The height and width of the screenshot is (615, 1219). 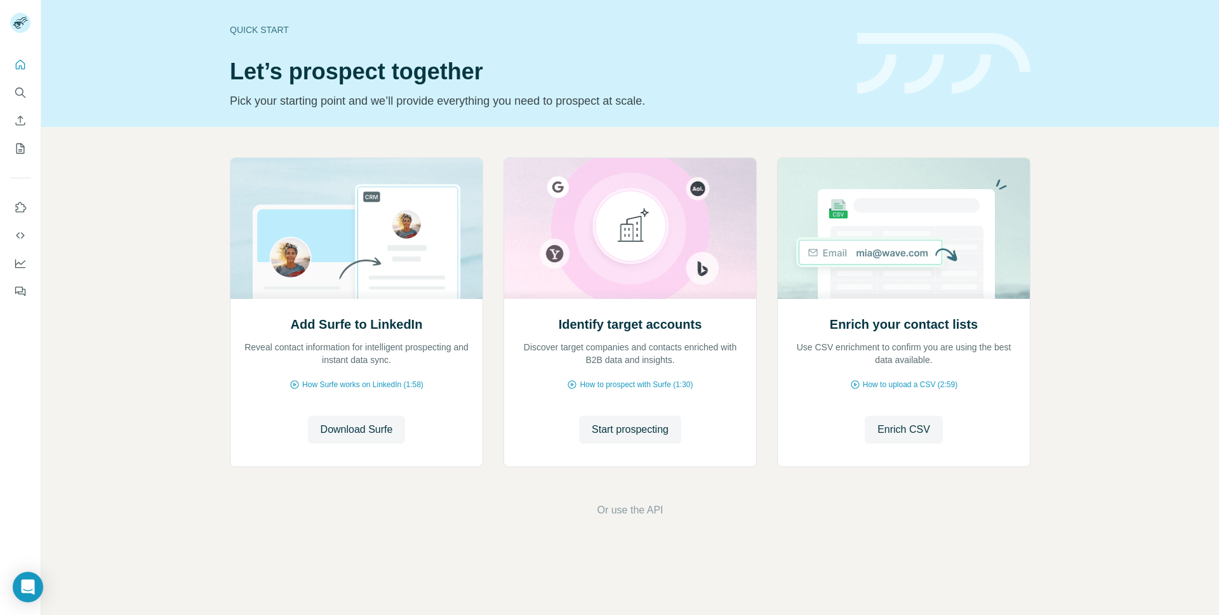 What do you see at coordinates (910, 385) in the screenshot?
I see `span: How to upload a CSV (2:59)` at bounding box center [910, 385].